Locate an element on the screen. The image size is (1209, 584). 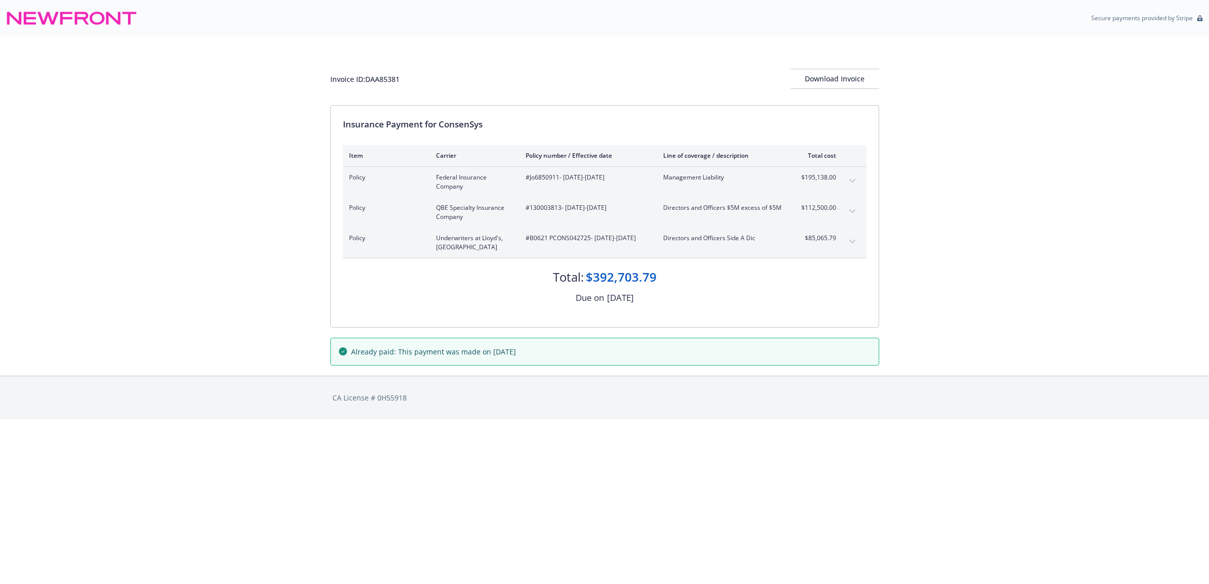
div: Item is located at coordinates (384, 155).